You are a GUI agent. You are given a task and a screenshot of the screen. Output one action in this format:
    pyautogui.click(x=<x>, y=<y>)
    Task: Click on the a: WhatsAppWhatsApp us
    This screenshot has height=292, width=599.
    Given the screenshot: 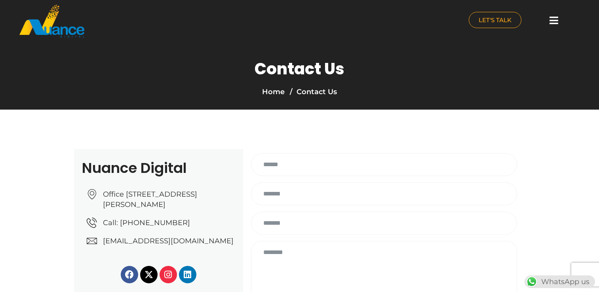 What is the action you would take?
    pyautogui.click(x=560, y=282)
    